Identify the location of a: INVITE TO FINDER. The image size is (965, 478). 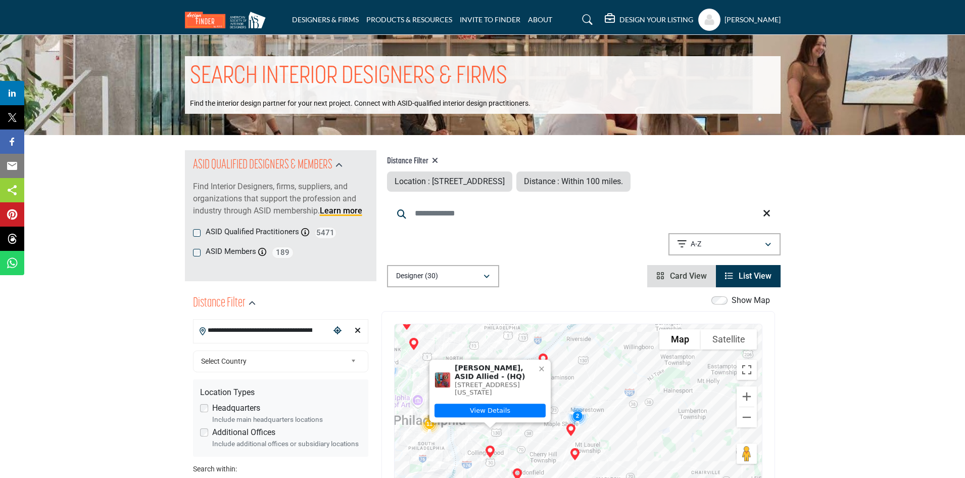
(490, 19).